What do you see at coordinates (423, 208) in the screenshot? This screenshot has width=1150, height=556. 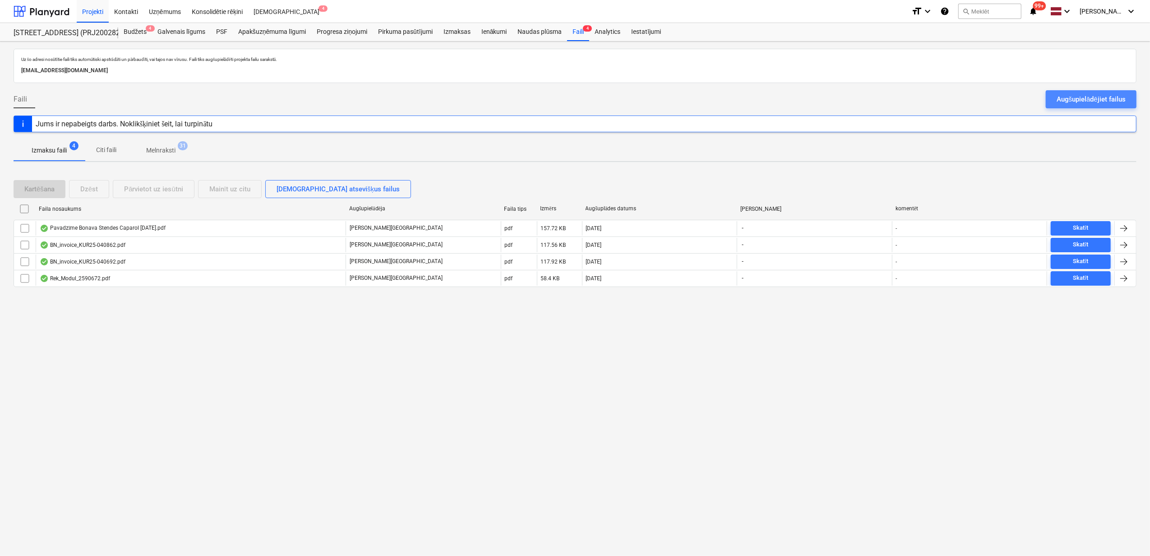 I see `div: Augšupielādēja` at bounding box center [423, 208].